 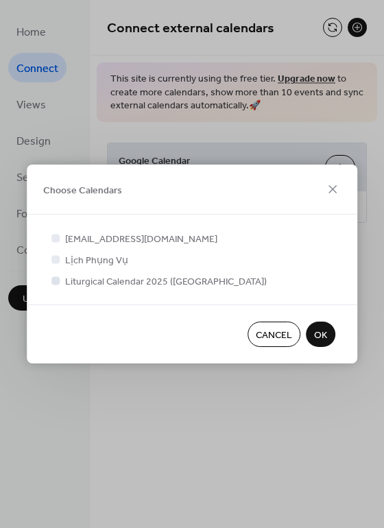 What do you see at coordinates (274, 335) in the screenshot?
I see `span: Cancel` at bounding box center [274, 335].